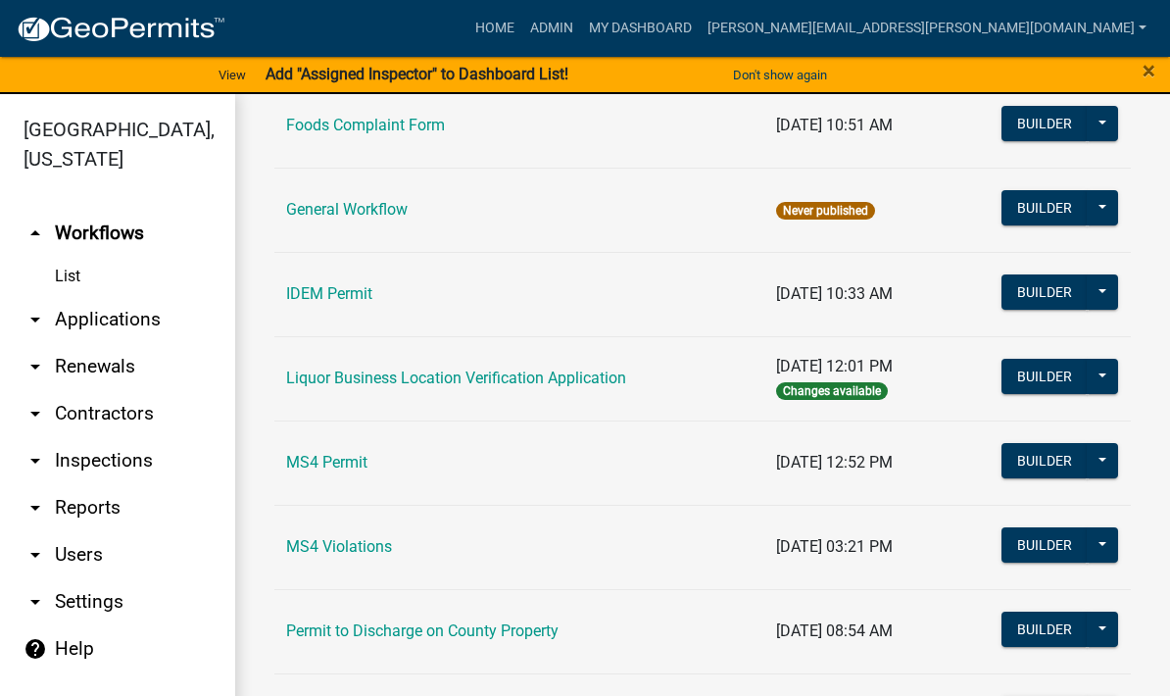  What do you see at coordinates (329, 293) in the screenshot?
I see `a: IDEM Permit` at bounding box center [329, 293].